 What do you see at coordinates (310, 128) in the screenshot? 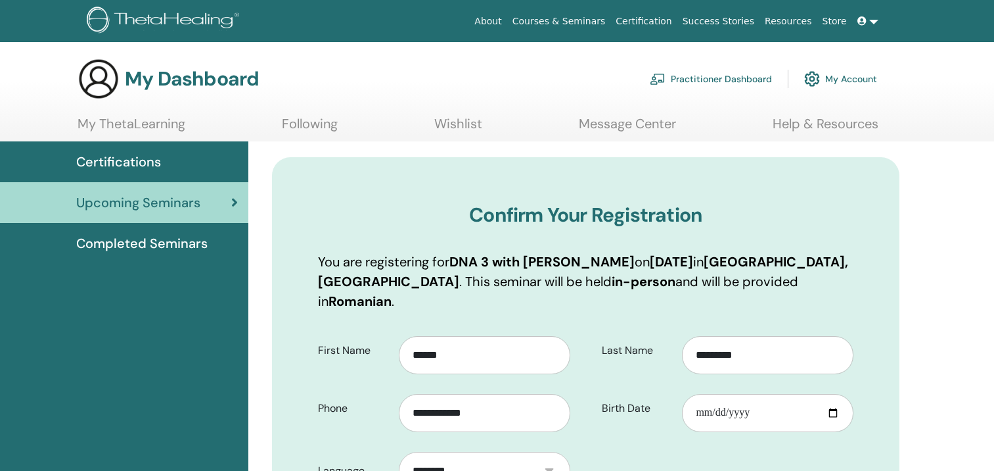
I see `a: Following` at bounding box center [310, 128].